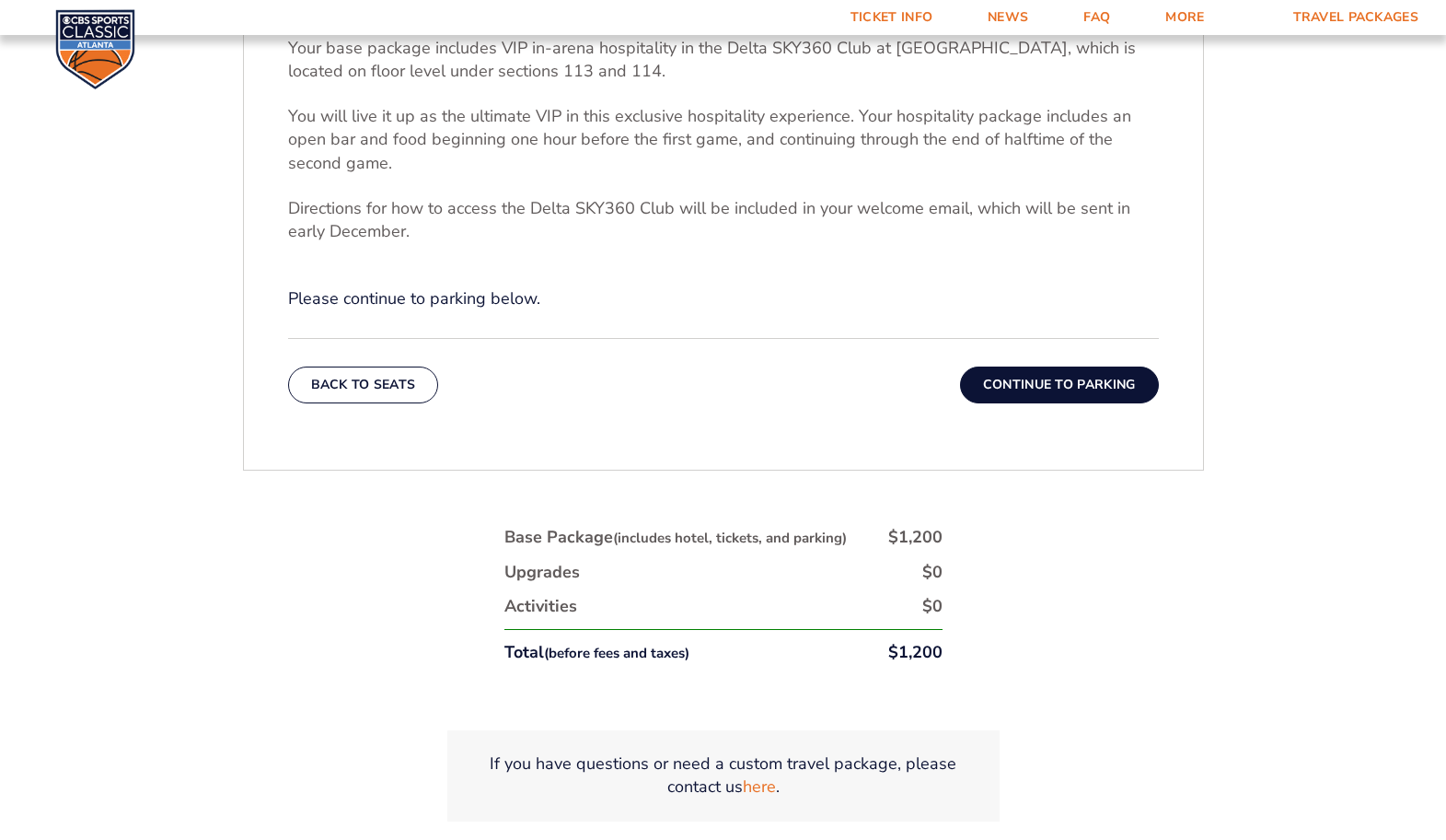  I want to click on p: If you have questions or need a custom travel package, please contact us ., so click(724, 776).